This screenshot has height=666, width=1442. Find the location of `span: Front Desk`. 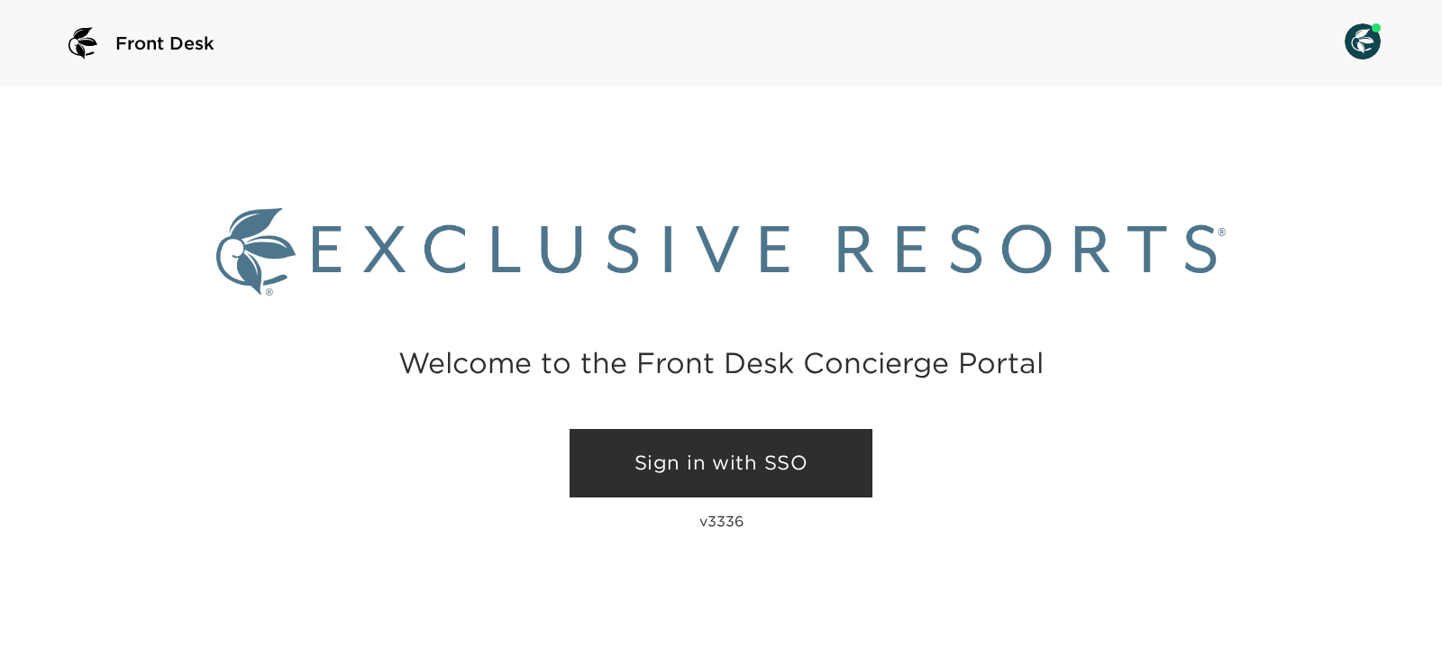

span: Front Desk is located at coordinates (165, 43).